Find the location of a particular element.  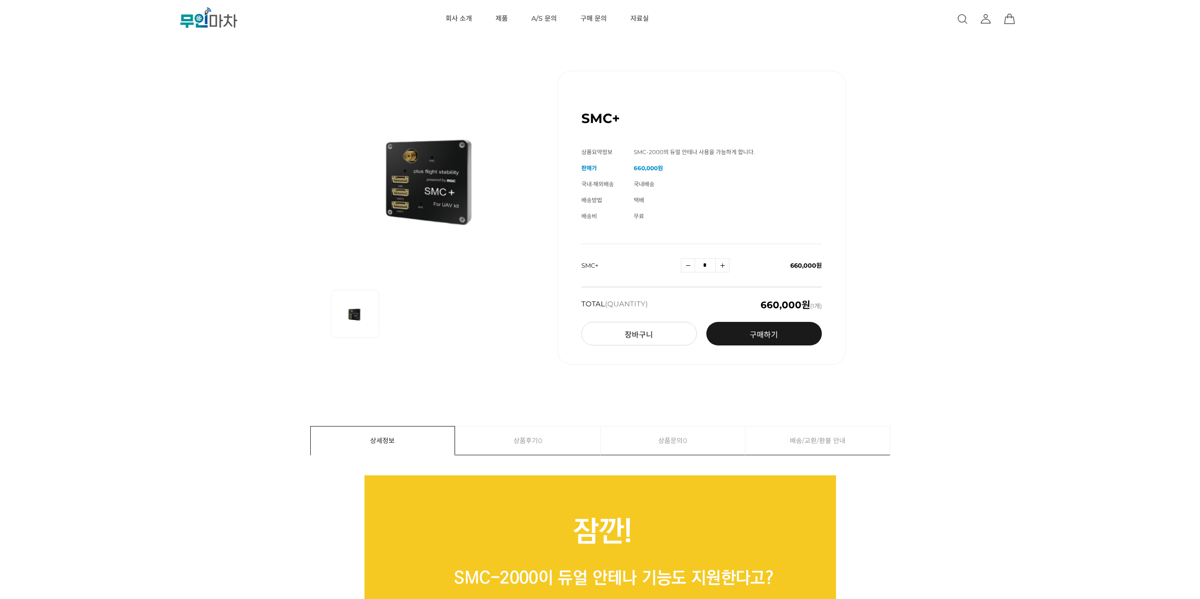

img: SMC+ is located at coordinates (432, 174).